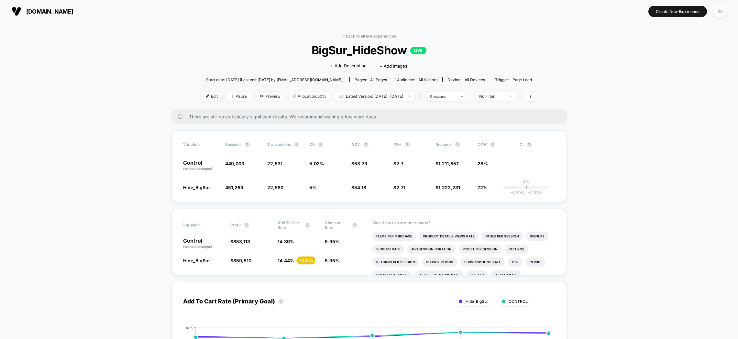 Image resolution: width=738 pixels, height=339 pixels. I want to click on img: calendar, so click(341, 96).